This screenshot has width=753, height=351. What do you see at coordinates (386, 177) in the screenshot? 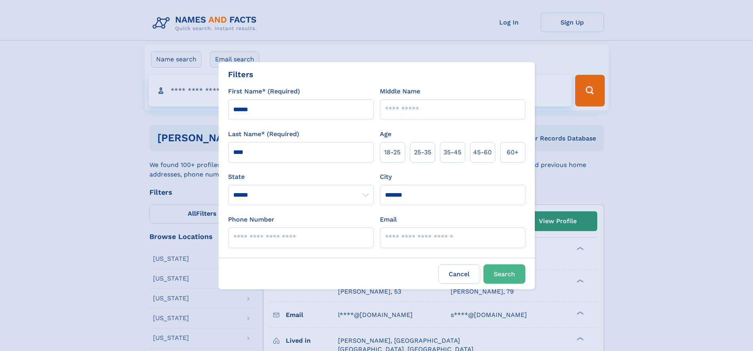
I see `label: City` at bounding box center [386, 177].